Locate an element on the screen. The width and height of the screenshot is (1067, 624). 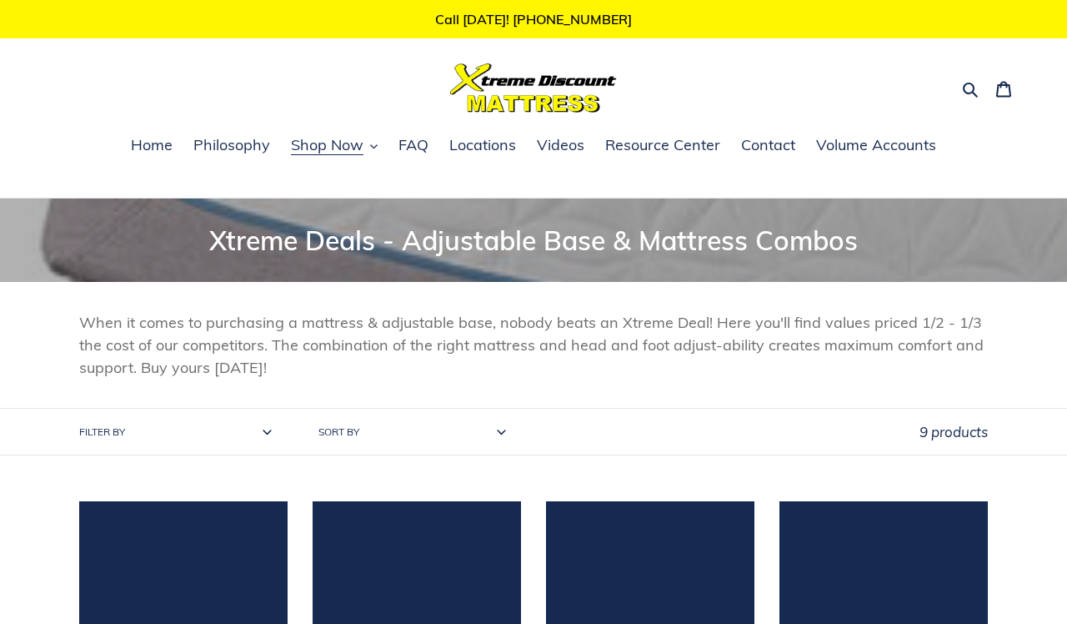
span: Volume Accounts is located at coordinates (876, 145).